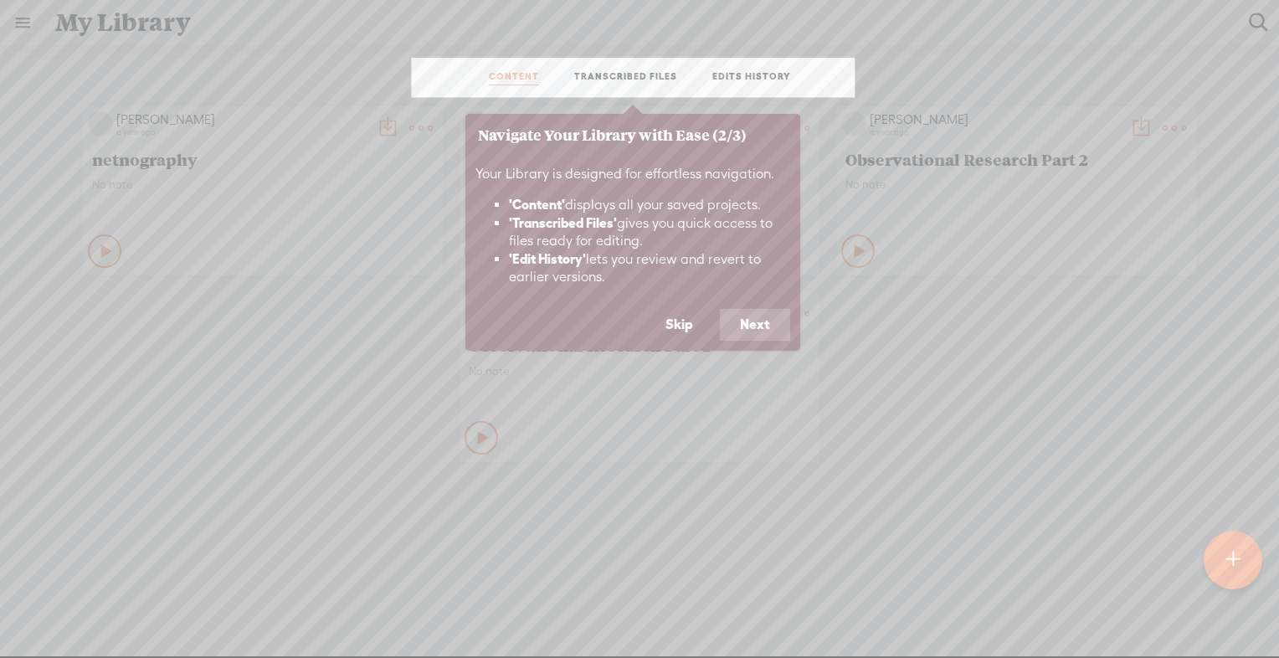 The height and width of the screenshot is (658, 1279). Describe the element at coordinates (752, 78) in the screenshot. I see `a: EDITS HISTORY` at that location.